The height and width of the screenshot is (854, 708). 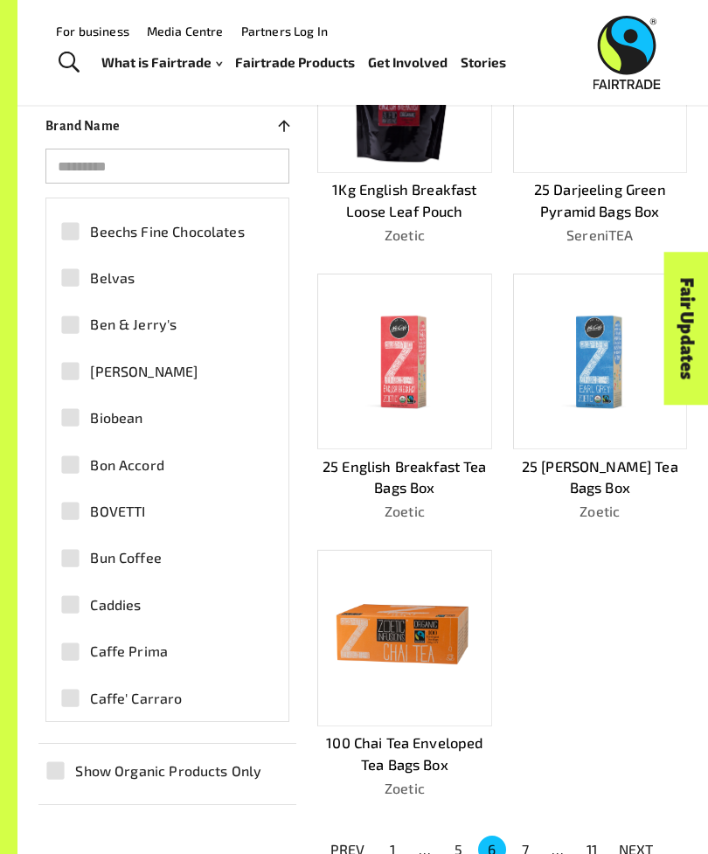 What do you see at coordinates (168, 771) in the screenshot?
I see `span: Show Organic Products Only` at bounding box center [168, 771].